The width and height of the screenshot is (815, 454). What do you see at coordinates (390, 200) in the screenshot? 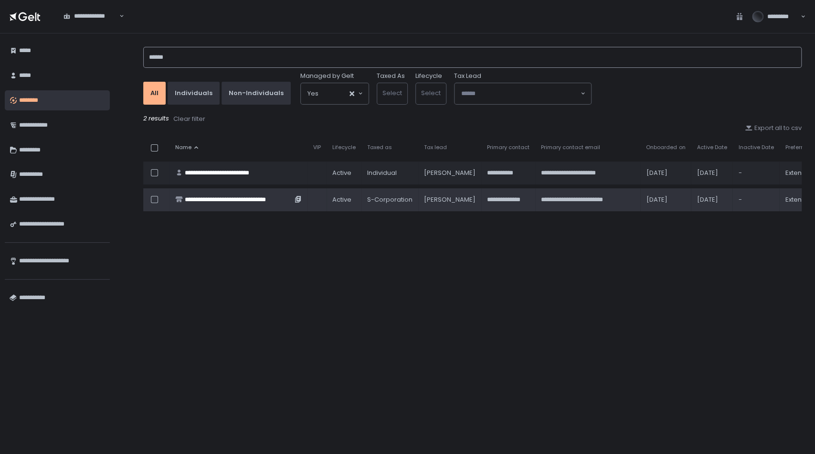
I see `div: S-Corporation` at bounding box center [390, 200].